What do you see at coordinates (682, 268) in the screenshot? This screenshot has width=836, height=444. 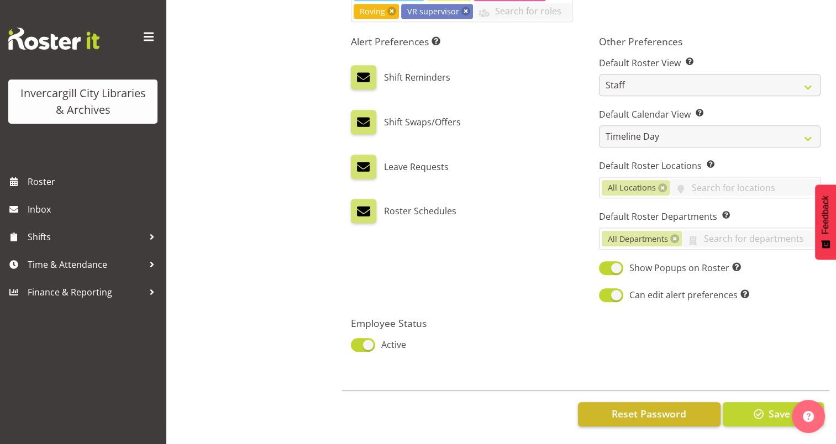 I see `span: Show Popups on Roster` at bounding box center [682, 268].